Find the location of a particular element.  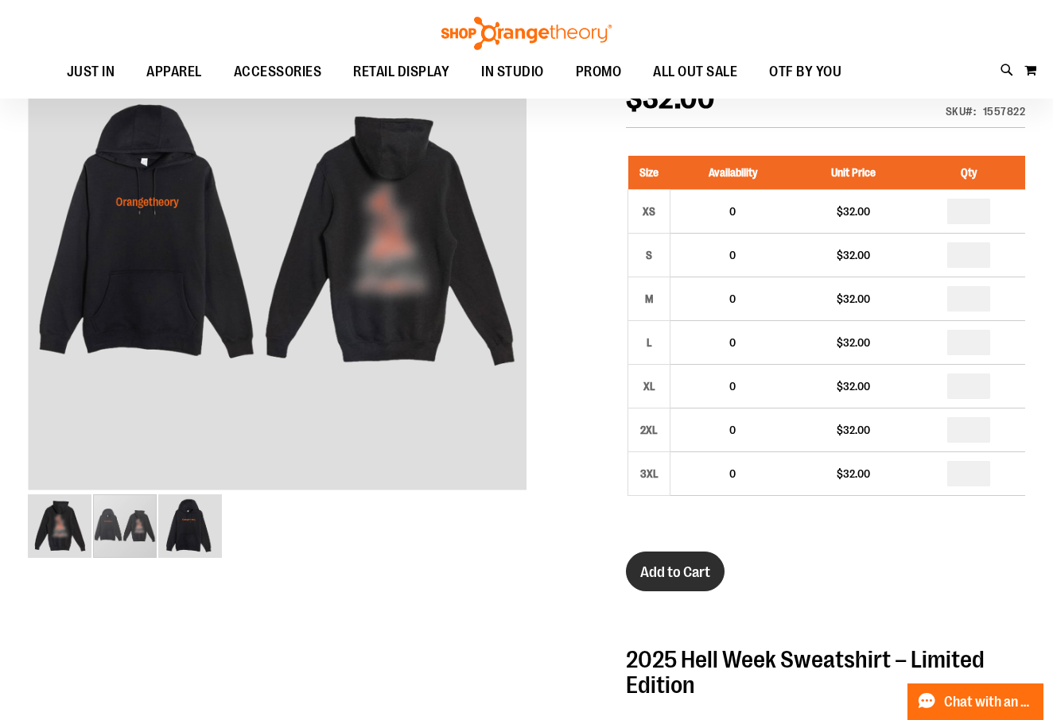

div: image 1 of 3 is located at coordinates (60, 526).